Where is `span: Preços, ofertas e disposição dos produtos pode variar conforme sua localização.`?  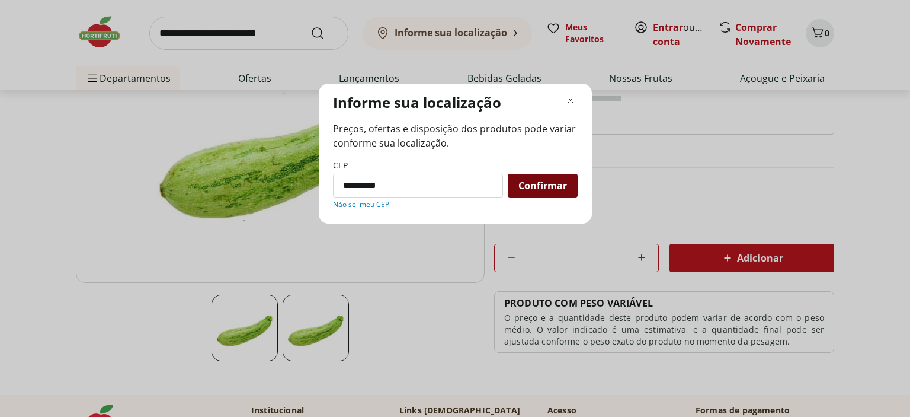 span: Preços, ofertas e disposição dos produtos pode variar conforme sua localização. is located at coordinates (455, 136).